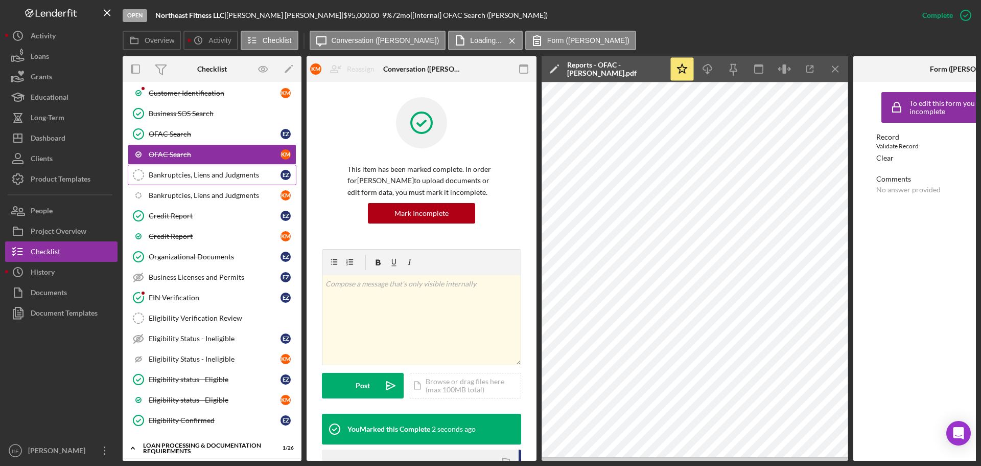 This screenshot has height=466, width=981. What do you see at coordinates (61, 138) in the screenshot?
I see `a: Dashboard` at bounding box center [61, 138].